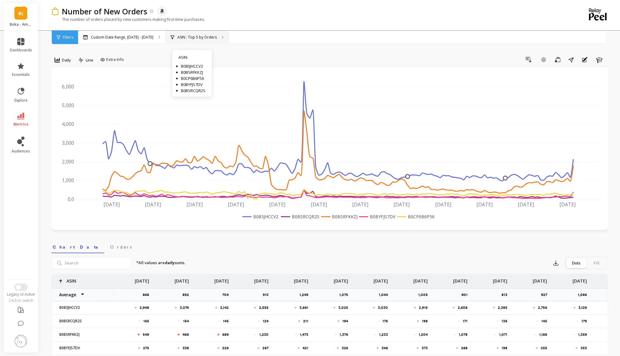  I want to click on p: 211, so click(306, 321).